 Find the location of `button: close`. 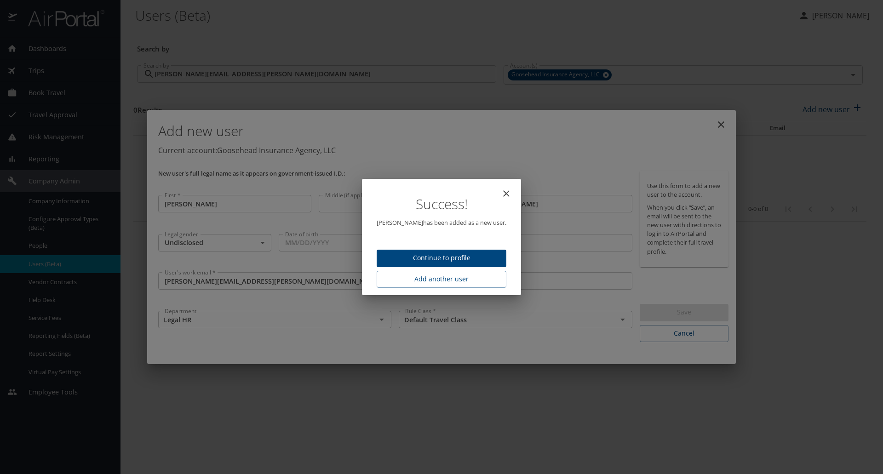

button: close is located at coordinates (506, 194).